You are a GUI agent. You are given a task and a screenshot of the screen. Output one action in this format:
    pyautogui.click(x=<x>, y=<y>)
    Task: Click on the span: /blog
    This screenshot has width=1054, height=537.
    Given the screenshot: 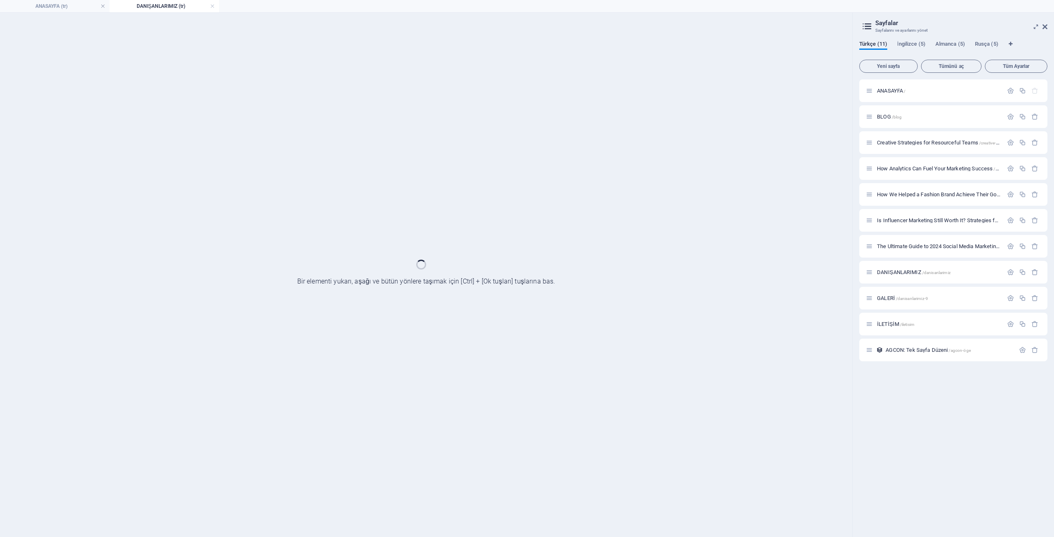 What is the action you would take?
    pyautogui.click(x=897, y=117)
    